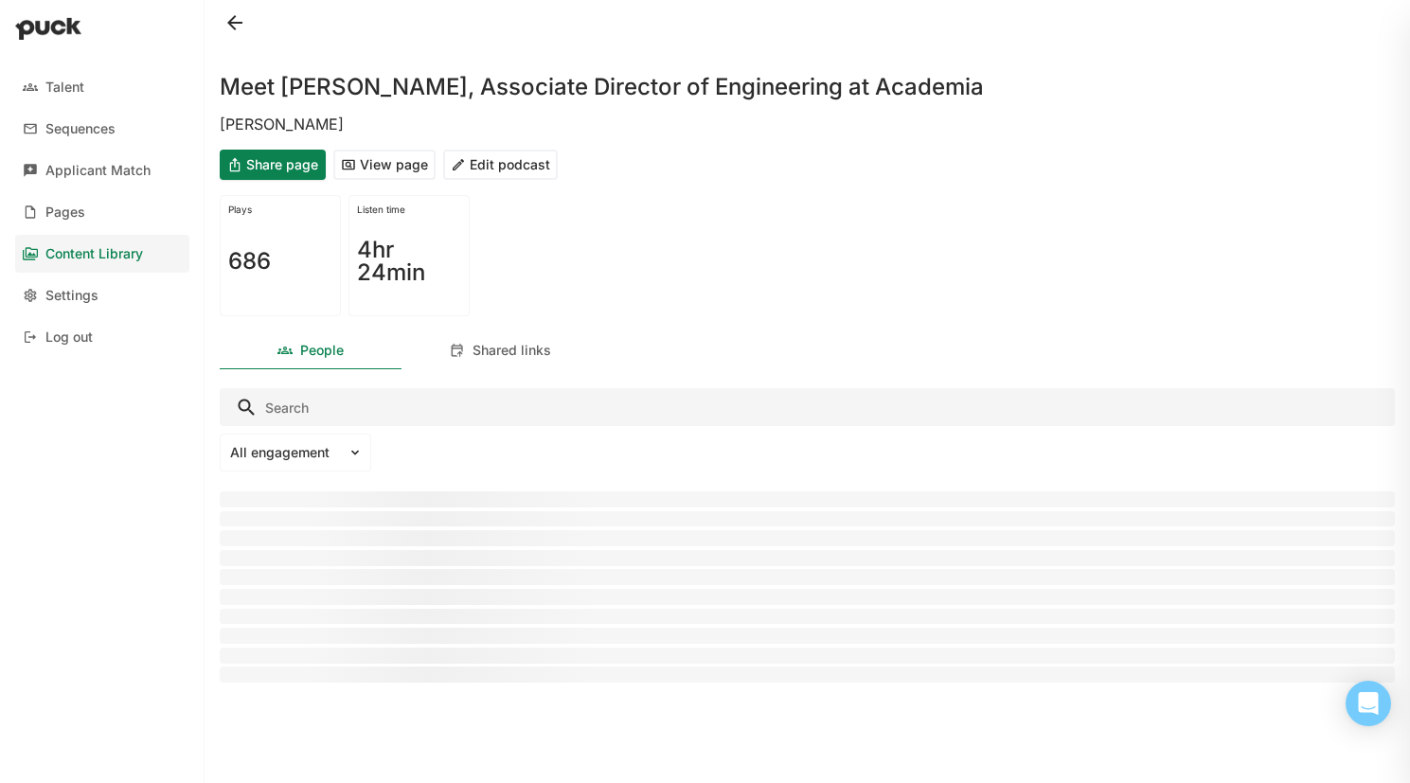  I want to click on button: Share page, so click(273, 165).